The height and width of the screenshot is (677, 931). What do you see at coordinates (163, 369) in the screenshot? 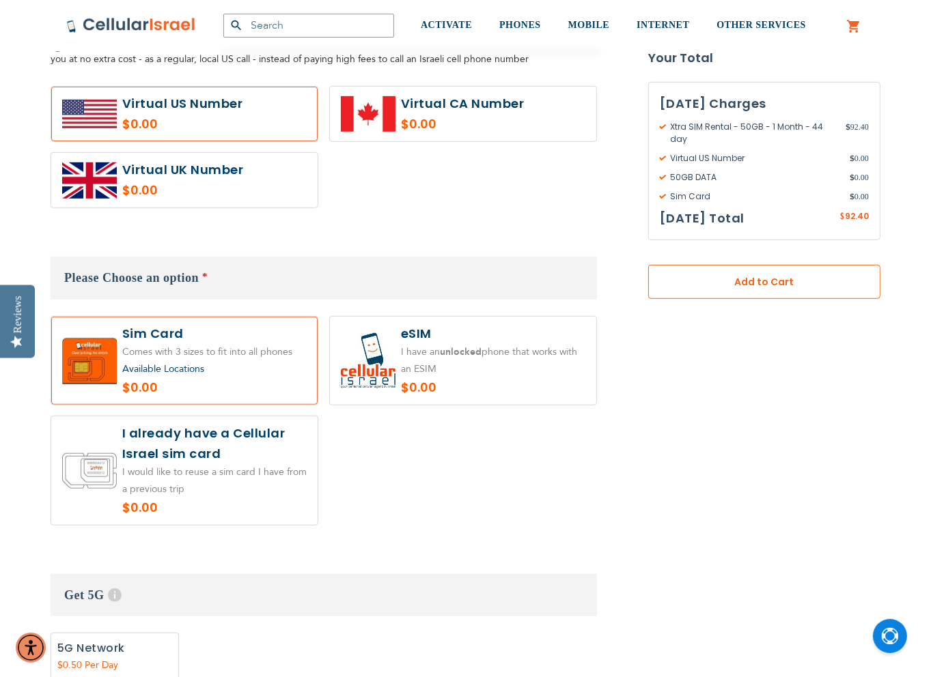
I see `a: Available Locations` at bounding box center [163, 369].